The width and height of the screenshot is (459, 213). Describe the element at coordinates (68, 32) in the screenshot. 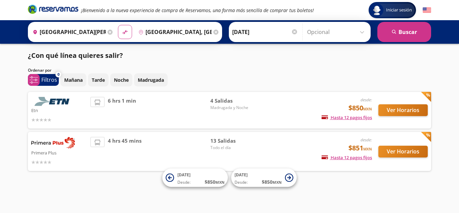

I see `input: Buscar Origen` at that location.